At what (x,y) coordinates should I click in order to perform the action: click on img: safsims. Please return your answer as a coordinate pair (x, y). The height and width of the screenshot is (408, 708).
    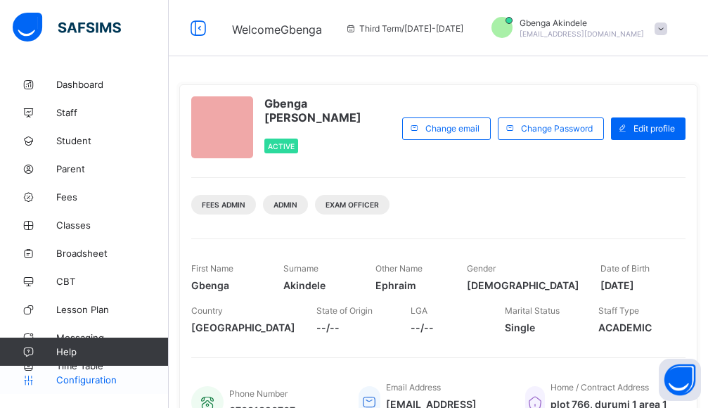
    Looking at the image, I should click on (67, 27).